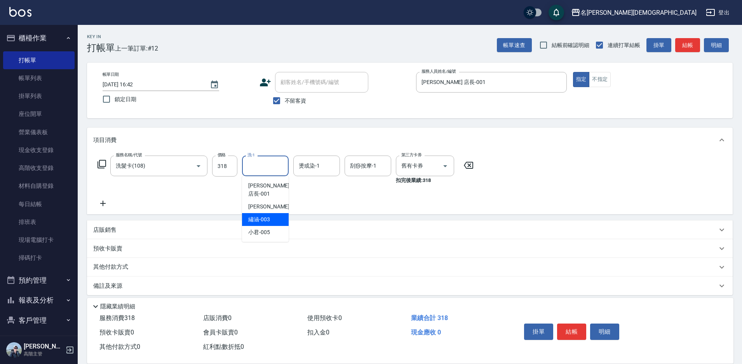  I want to click on button: 櫃檯作業, so click(39, 38).